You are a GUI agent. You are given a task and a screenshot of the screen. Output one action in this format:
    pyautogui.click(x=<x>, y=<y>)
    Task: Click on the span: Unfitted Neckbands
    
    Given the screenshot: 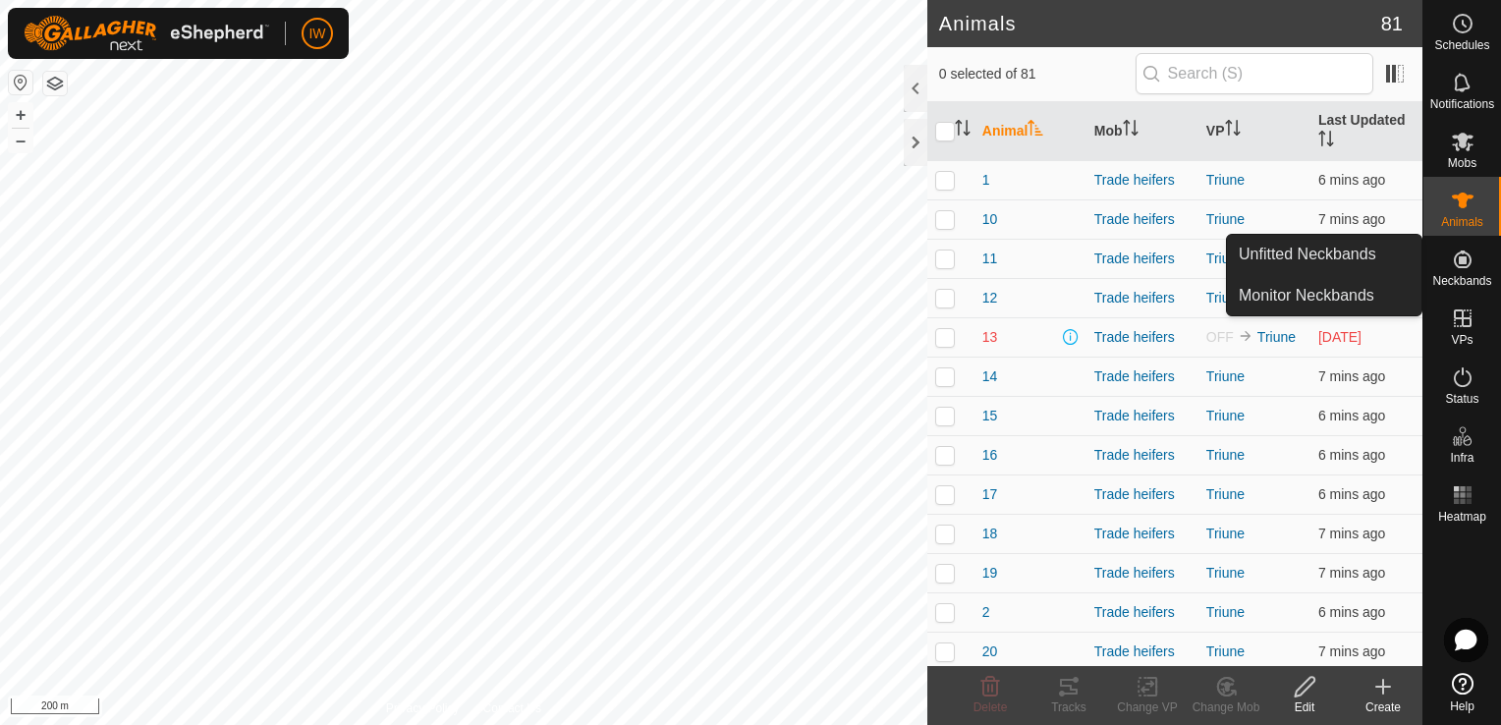 What is the action you would take?
    pyautogui.click(x=1307, y=254)
    